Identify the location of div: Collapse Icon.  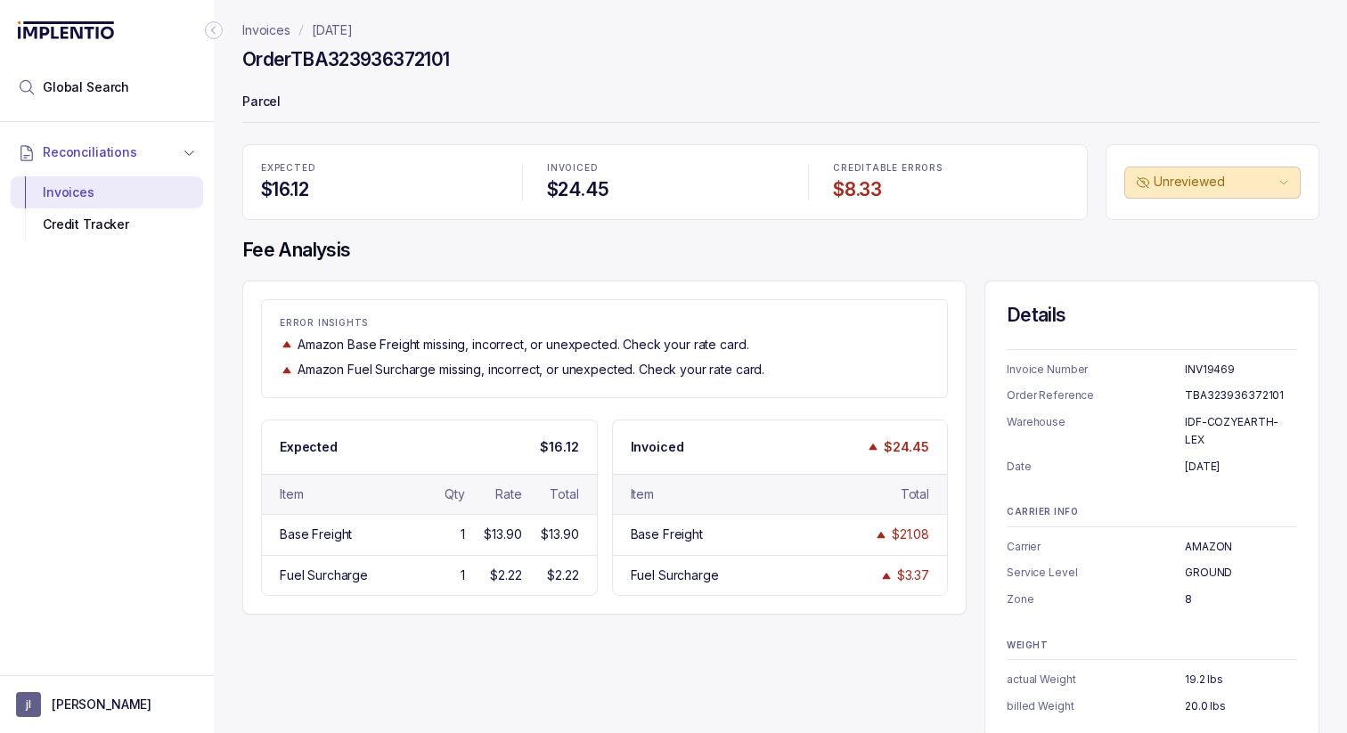
(214, 30).